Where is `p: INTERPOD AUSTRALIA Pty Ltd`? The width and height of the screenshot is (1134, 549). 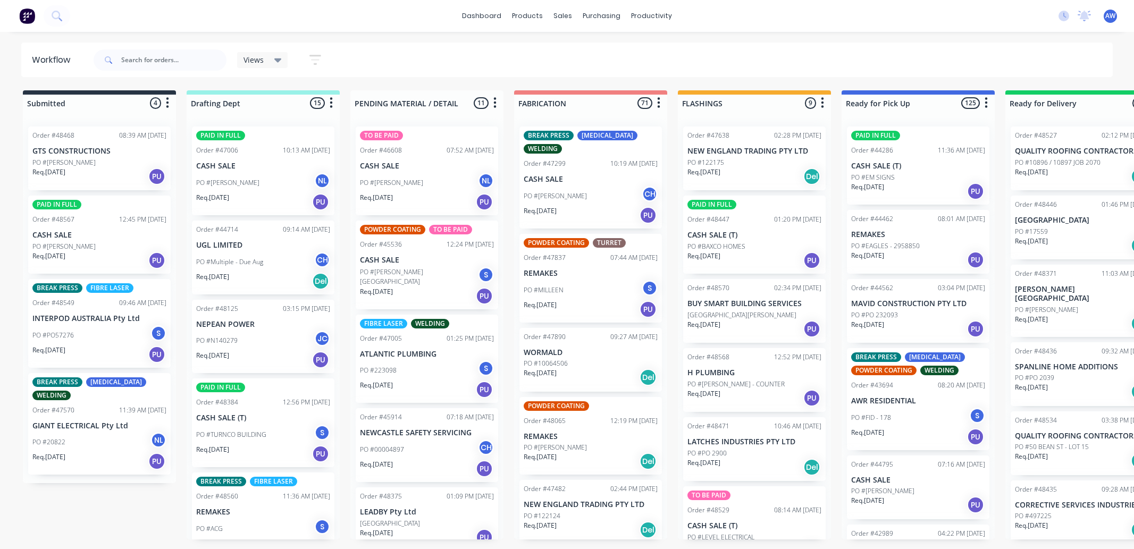
p: INTERPOD AUSTRALIA Pty Ltd is located at coordinates (99, 318).